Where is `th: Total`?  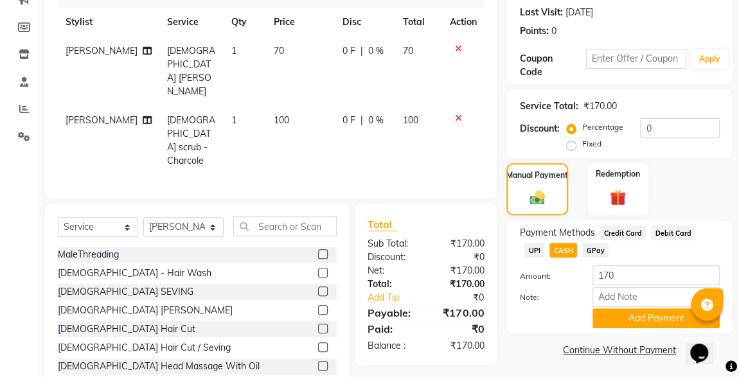 th: Total is located at coordinates (418, 22).